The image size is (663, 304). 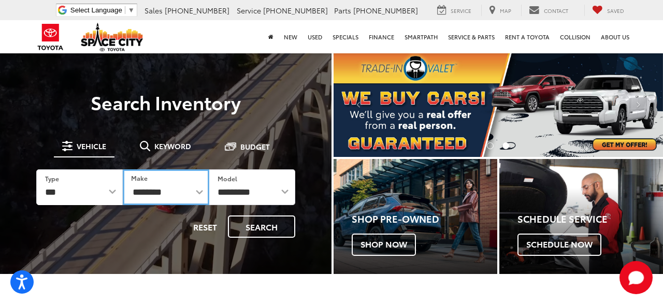 I want to click on span: Parts, so click(x=343, y=10).